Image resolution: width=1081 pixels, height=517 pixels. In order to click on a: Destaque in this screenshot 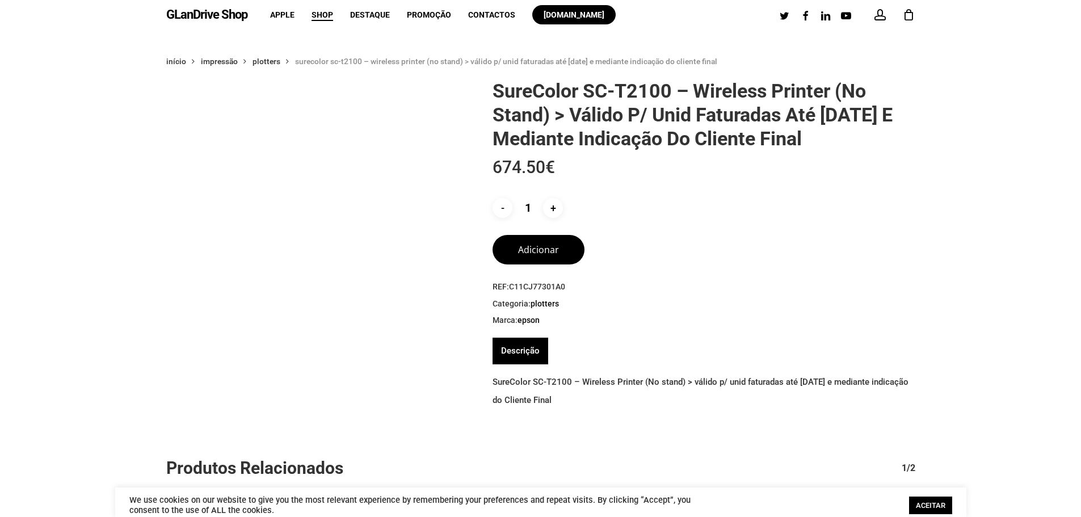, I will do `click(370, 15)`.